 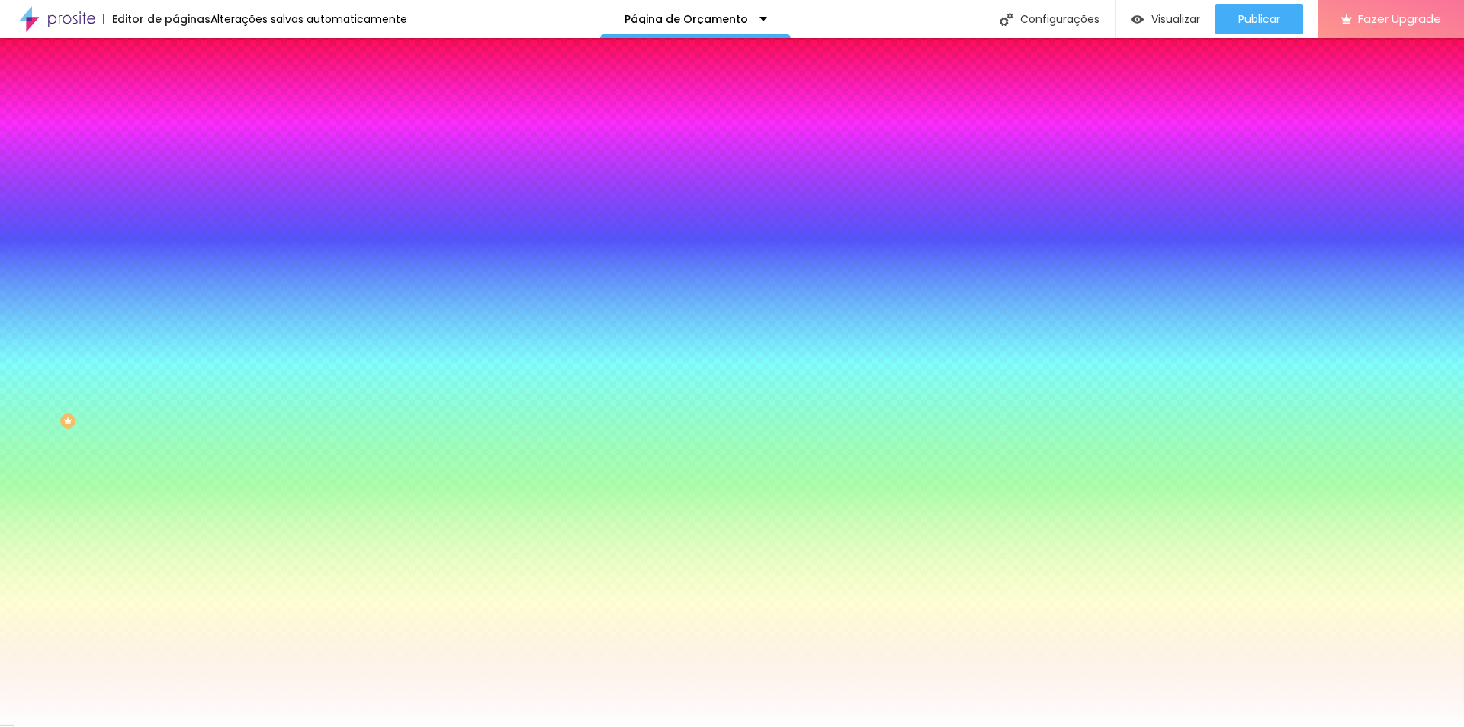 I want to click on button: Publicar, so click(x=1259, y=19).